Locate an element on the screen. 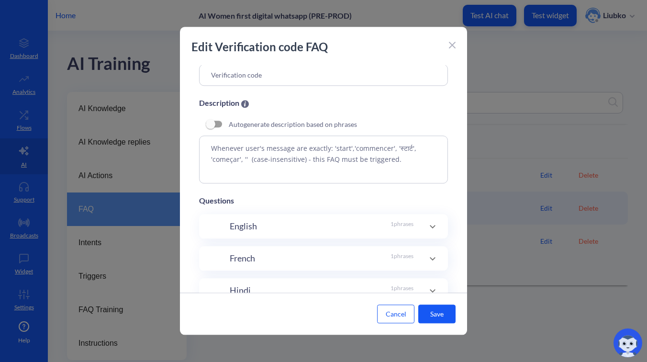 The height and width of the screenshot is (362, 647). div: French1phrases is located at coordinates (323, 258).